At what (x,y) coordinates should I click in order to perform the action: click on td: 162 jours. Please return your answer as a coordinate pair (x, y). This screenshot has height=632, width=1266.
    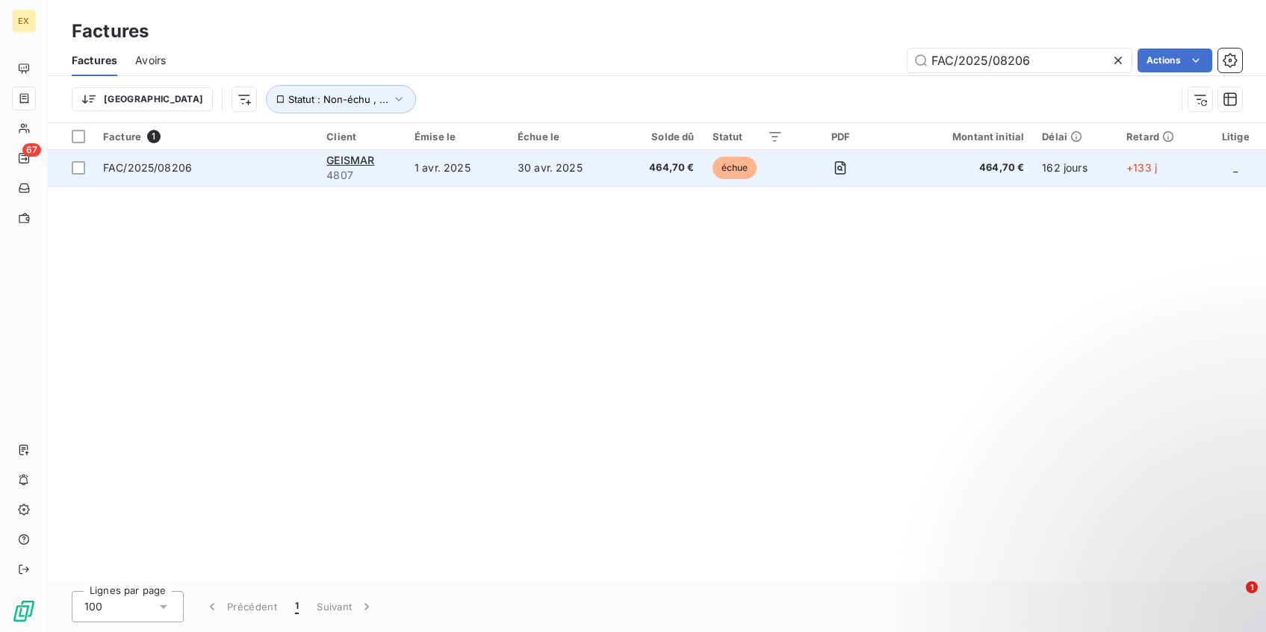
    Looking at the image, I should click on (1074, 168).